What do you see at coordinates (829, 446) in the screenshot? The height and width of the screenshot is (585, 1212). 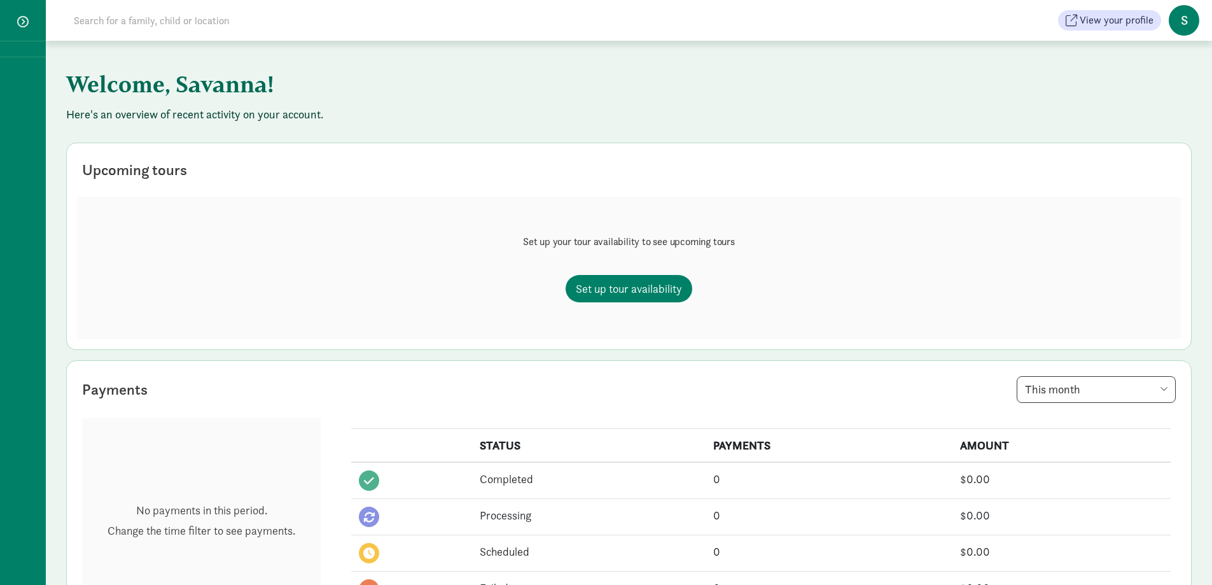 I see `th: PAYMENTS` at bounding box center [829, 446].